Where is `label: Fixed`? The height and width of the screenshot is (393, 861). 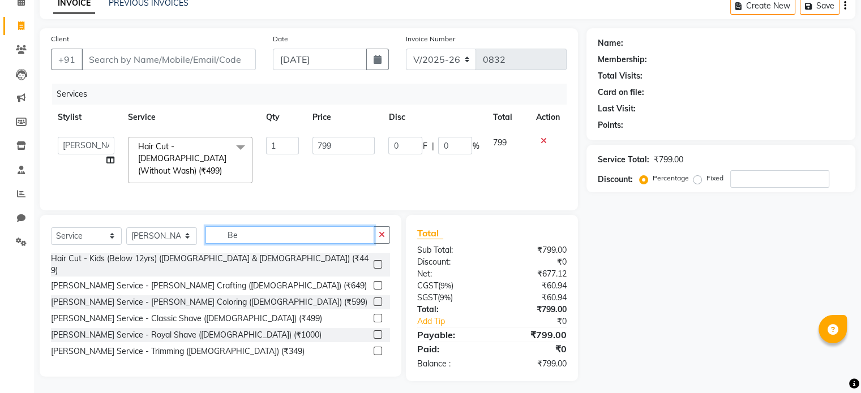 label: Fixed is located at coordinates (715, 178).